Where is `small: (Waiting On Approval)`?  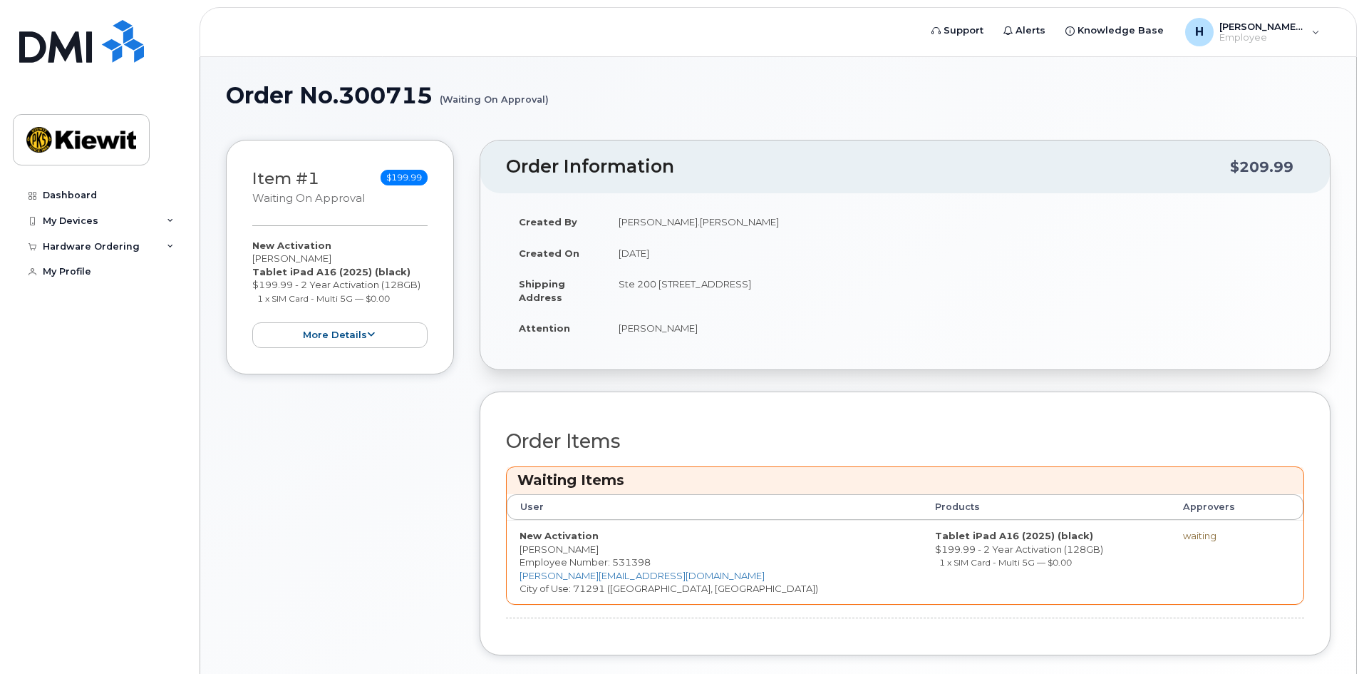
small: (Waiting On Approval) is located at coordinates (494, 93).